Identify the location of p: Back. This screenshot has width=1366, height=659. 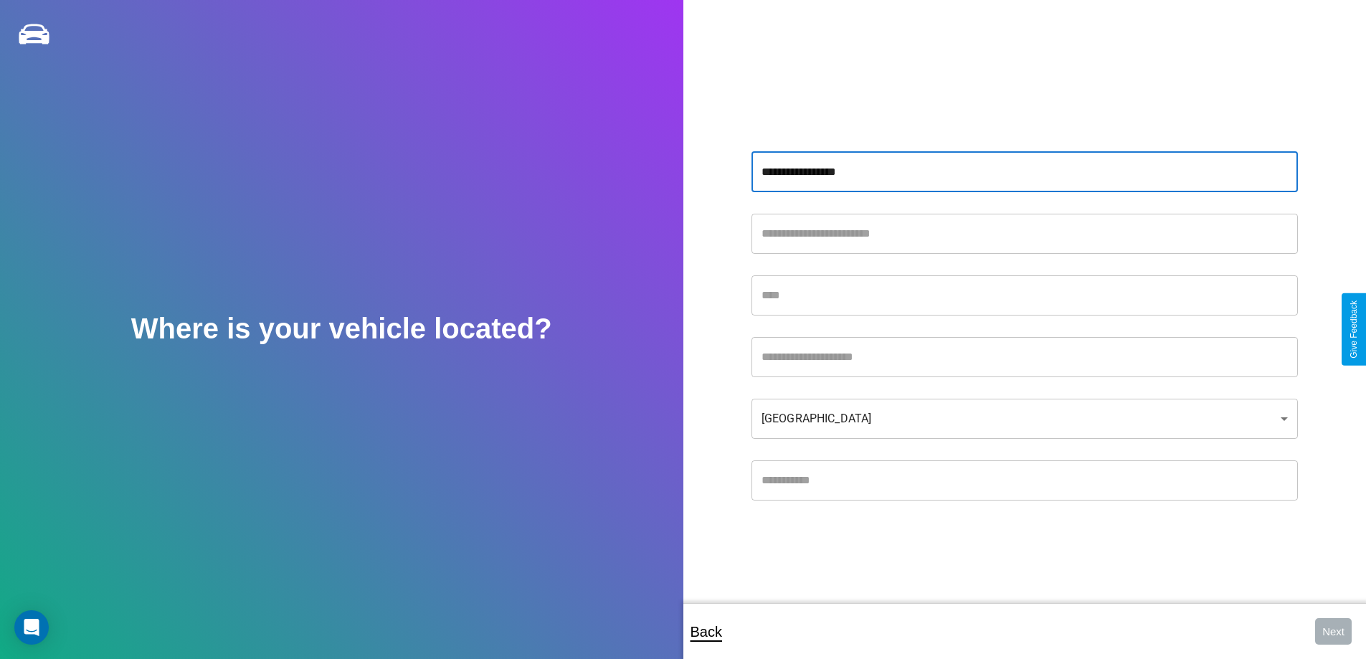
(706, 632).